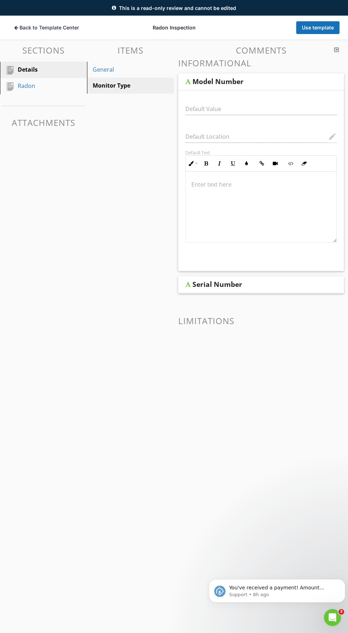 This screenshot has width=348, height=633. Describe the element at coordinates (174, 28) in the screenshot. I see `div: Radon Inspection` at that location.